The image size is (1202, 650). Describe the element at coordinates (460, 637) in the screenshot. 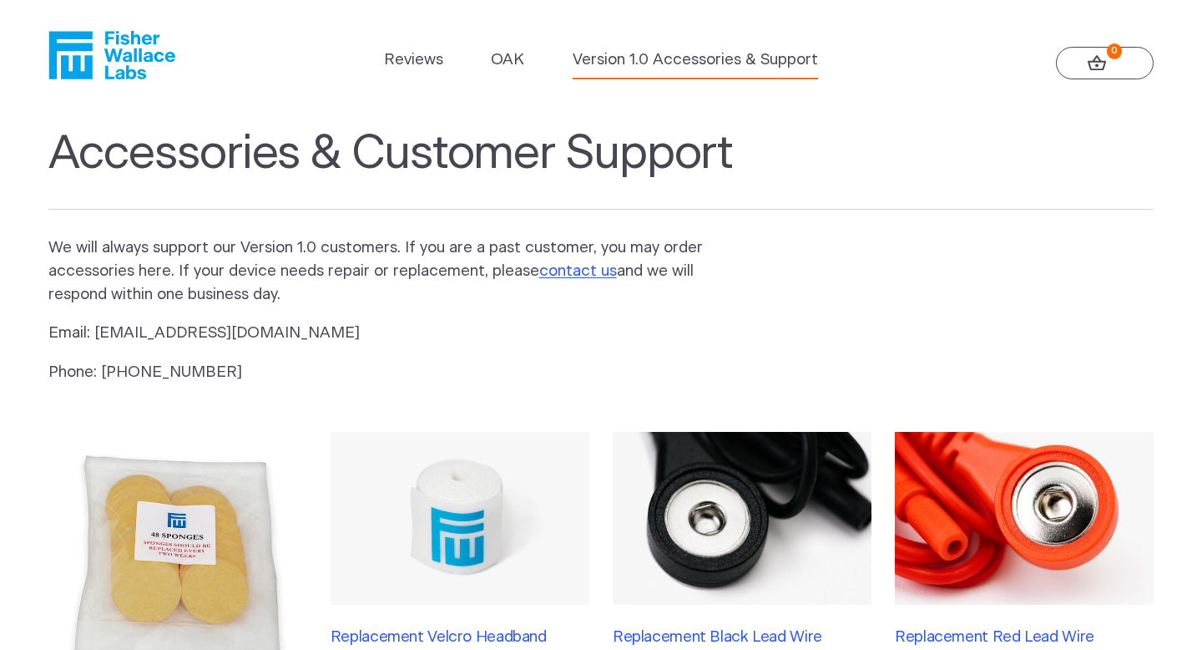

I see `h3: Replacement Velcro Headband` at that location.